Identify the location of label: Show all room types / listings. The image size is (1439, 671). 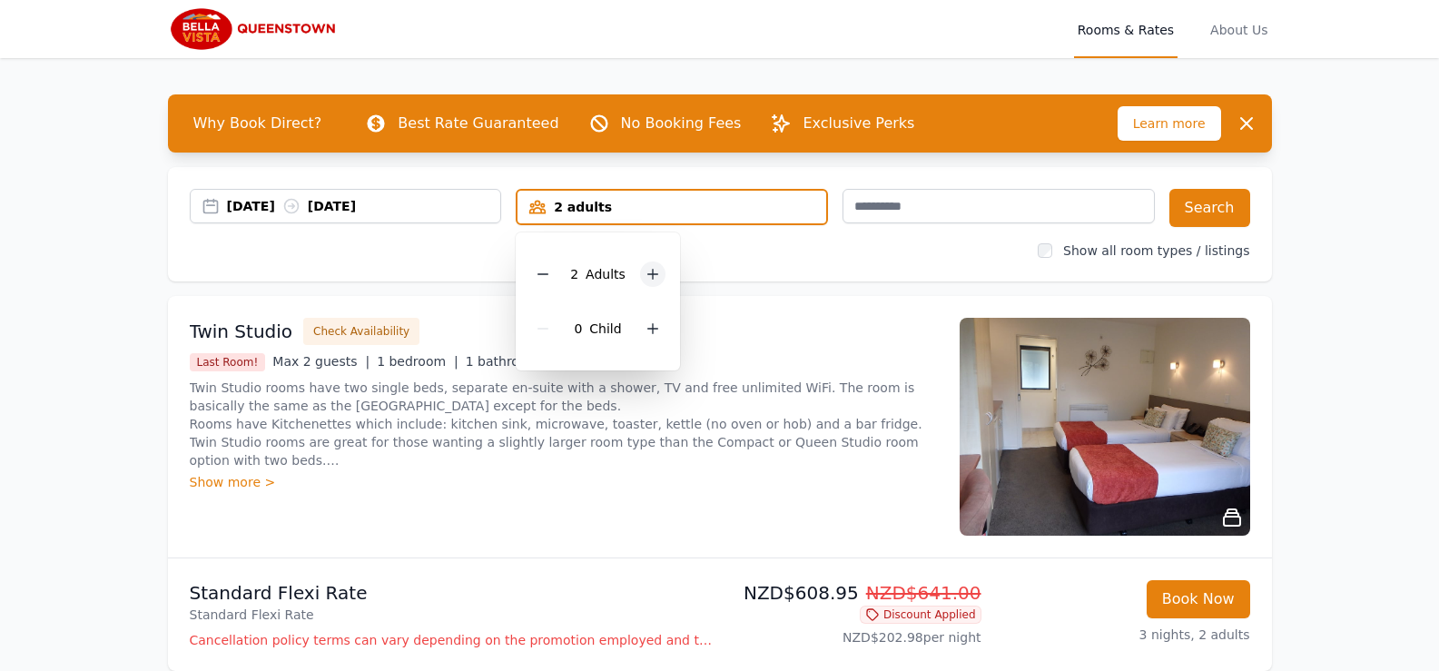
(1156, 251).